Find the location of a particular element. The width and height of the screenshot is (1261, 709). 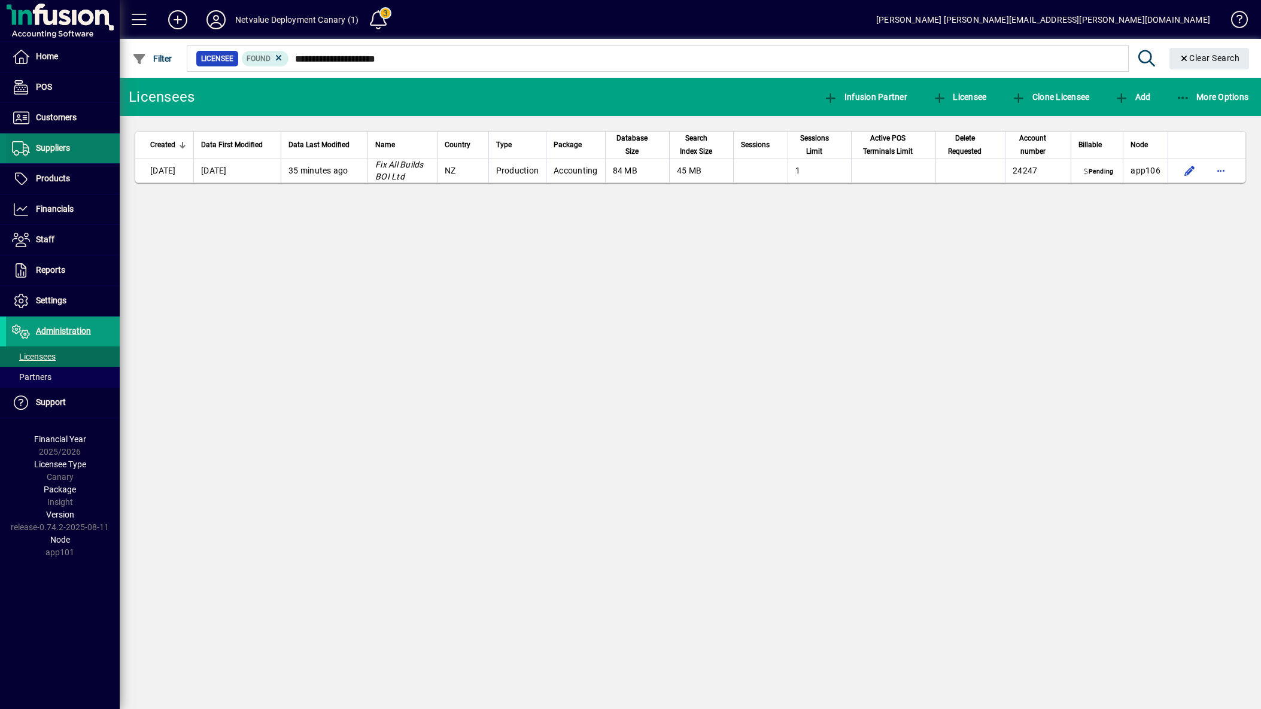

em: All is located at coordinates (393, 165).